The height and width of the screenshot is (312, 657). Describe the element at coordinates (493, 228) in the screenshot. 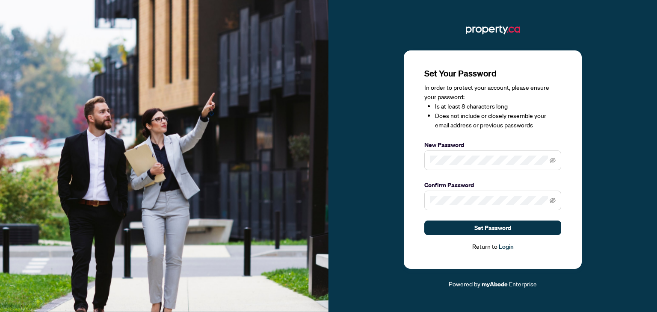

I see `span: Set Password` at that location.